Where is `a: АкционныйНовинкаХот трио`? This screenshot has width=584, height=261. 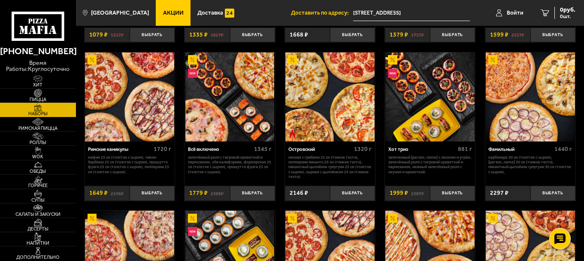 a: АкционныйНовинкаХот трио is located at coordinates (430, 97).